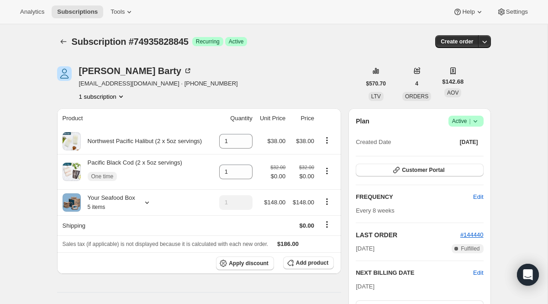  What do you see at coordinates (64, 74) in the screenshot?
I see `span: Sandra Barty` at bounding box center [64, 74].